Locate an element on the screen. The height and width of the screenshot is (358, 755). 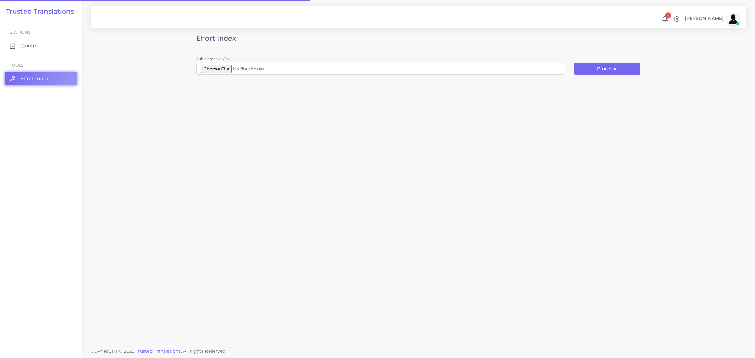
span: Tools is located at coordinates (17, 65).